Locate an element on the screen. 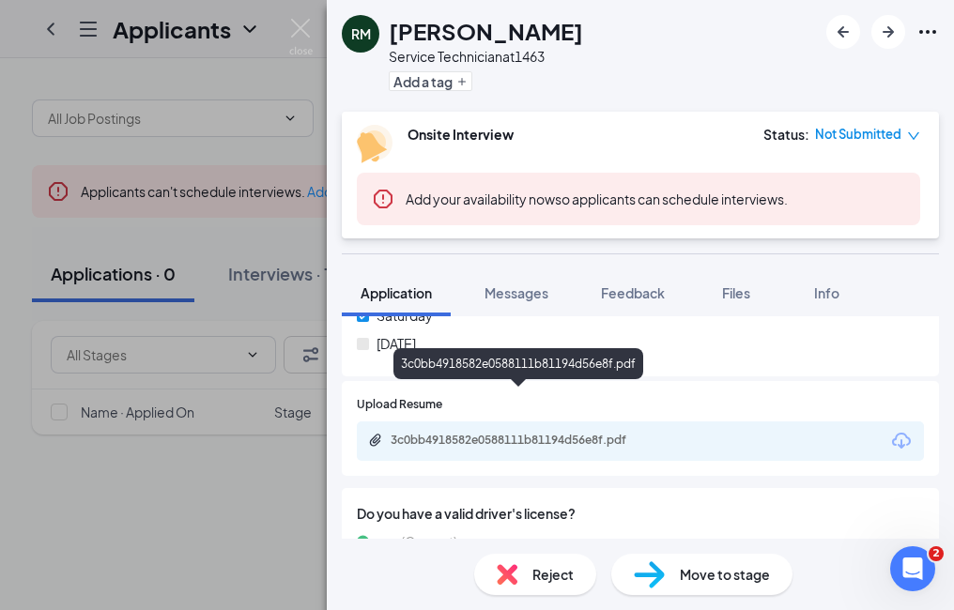 The width and height of the screenshot is (954, 610). b: Onsite Interview is located at coordinates (460, 134).